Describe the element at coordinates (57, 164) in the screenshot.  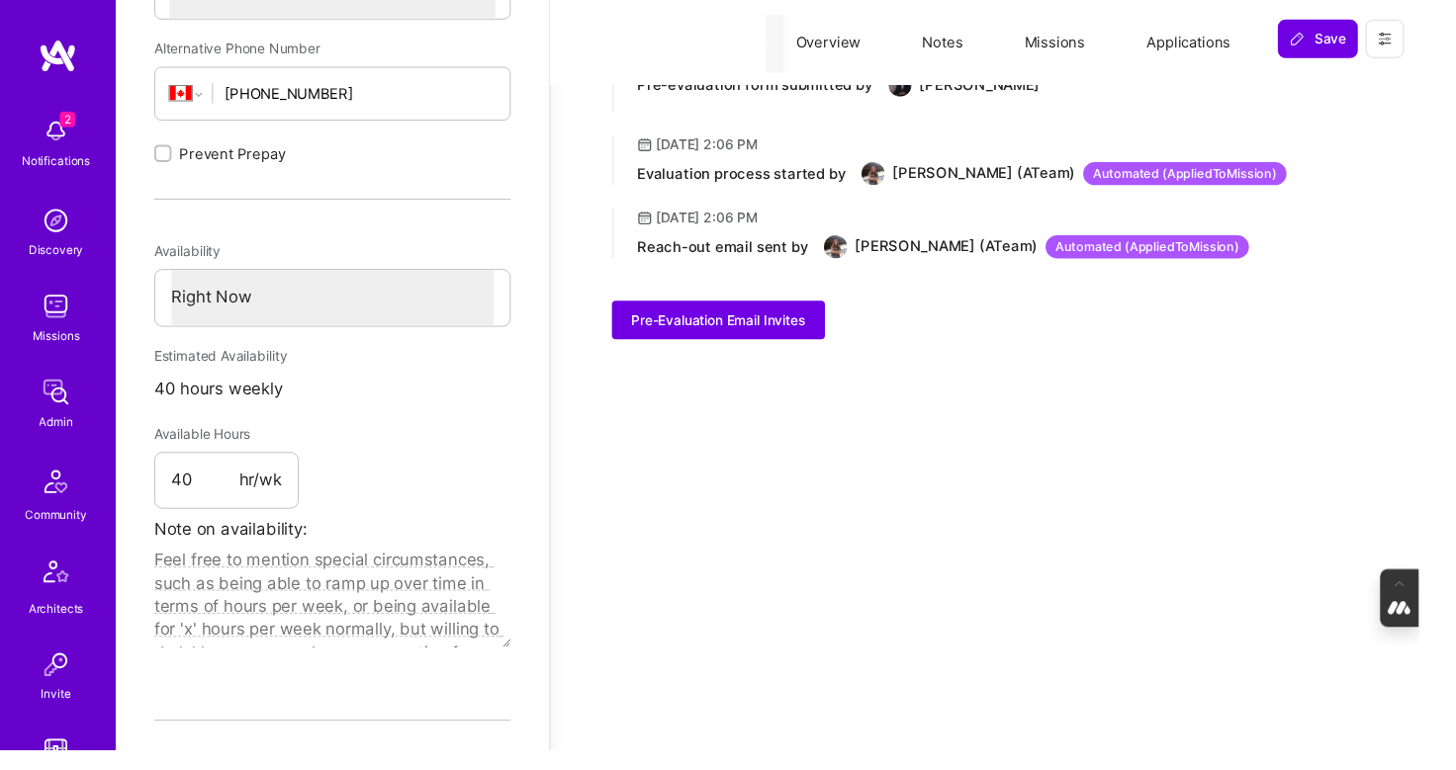
I see `div: Notifications` at that location.